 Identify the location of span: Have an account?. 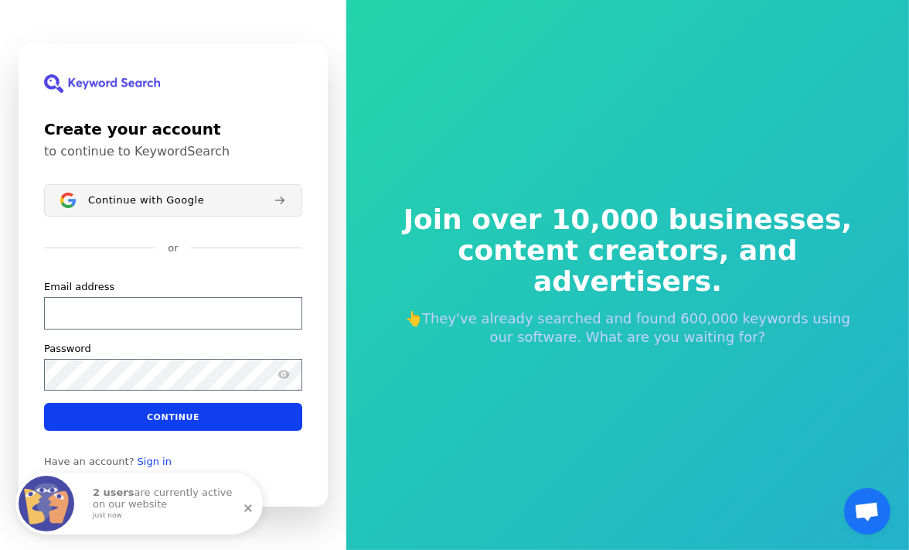
(89, 462).